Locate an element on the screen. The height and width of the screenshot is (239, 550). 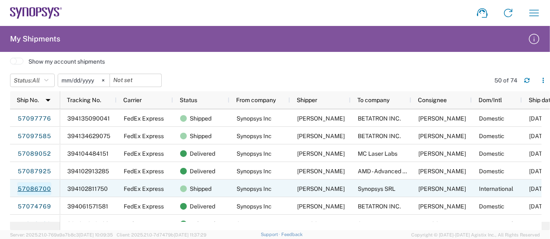
img: arrow-dropdown.svg is located at coordinates (48, 100).